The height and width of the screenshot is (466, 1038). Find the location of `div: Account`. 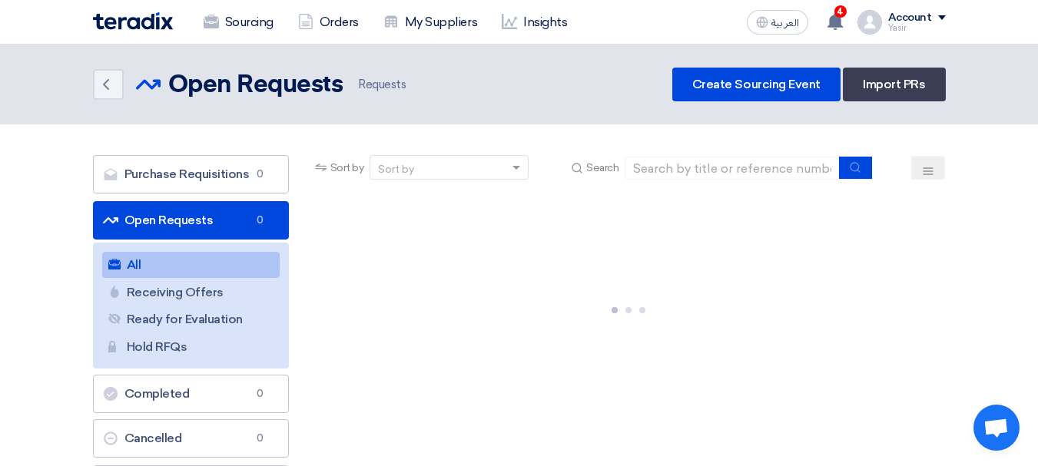

div: Account is located at coordinates (909, 18).